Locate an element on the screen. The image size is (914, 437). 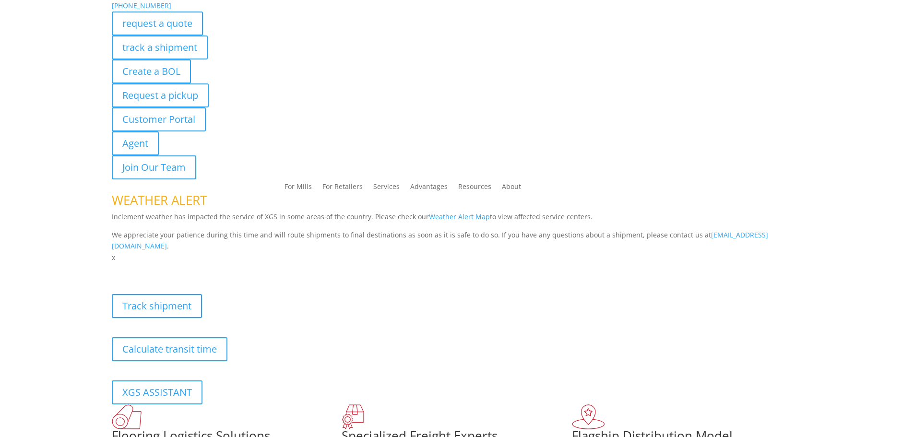
img: xgs-icon-focused-on-flooring-red is located at coordinates (353, 417).